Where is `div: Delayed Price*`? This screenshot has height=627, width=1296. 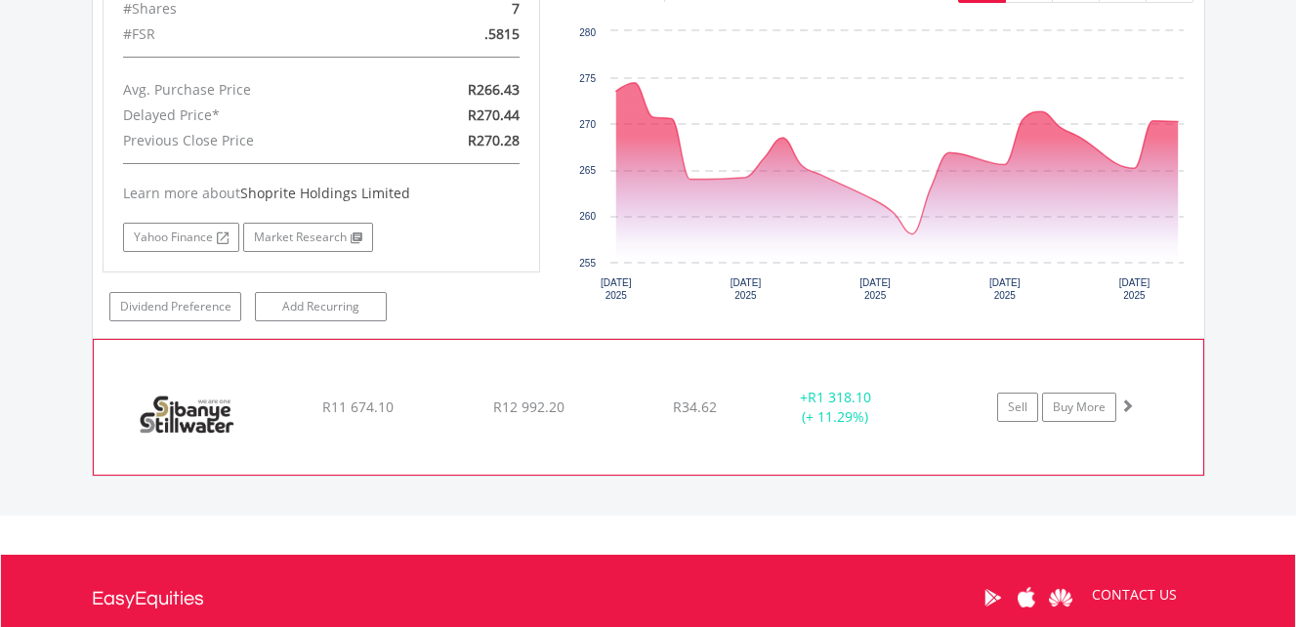 div: Delayed Price* is located at coordinates (250, 115).